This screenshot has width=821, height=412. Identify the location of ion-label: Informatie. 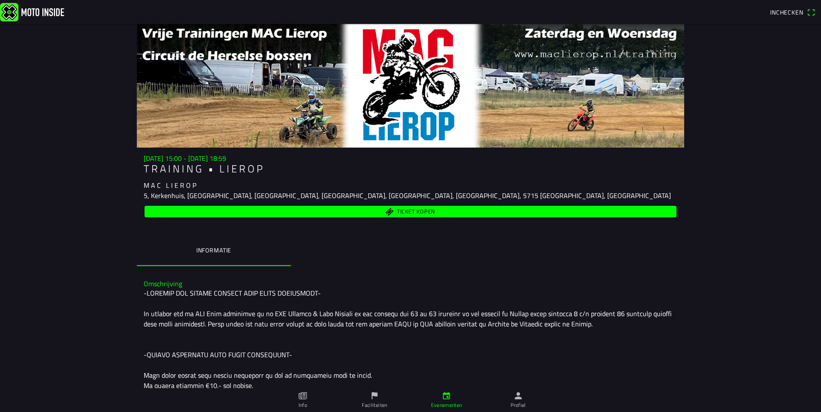
(214, 250).